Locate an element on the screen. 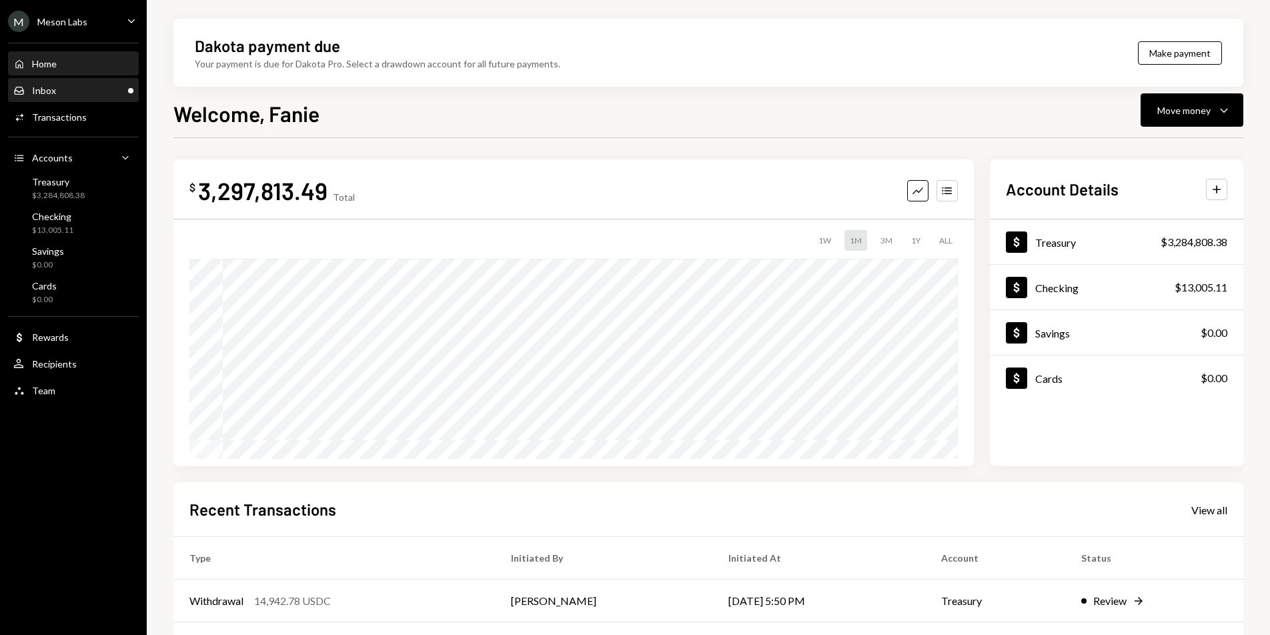 The image size is (1270, 635). th: Initiated By is located at coordinates (604, 558).